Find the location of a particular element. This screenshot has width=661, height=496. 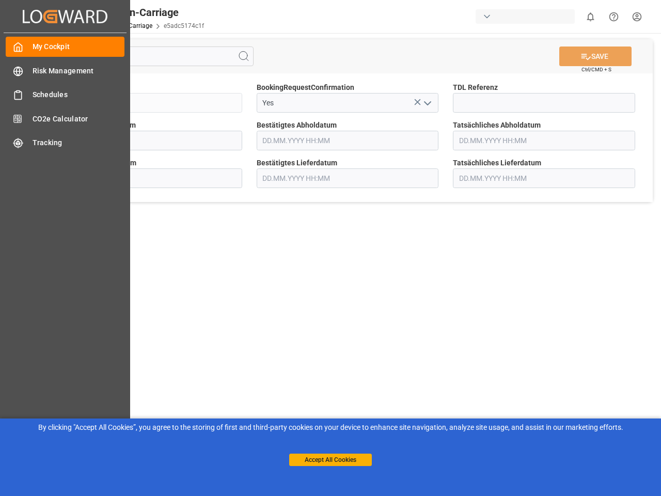

input: Search Fields is located at coordinates (150, 56).